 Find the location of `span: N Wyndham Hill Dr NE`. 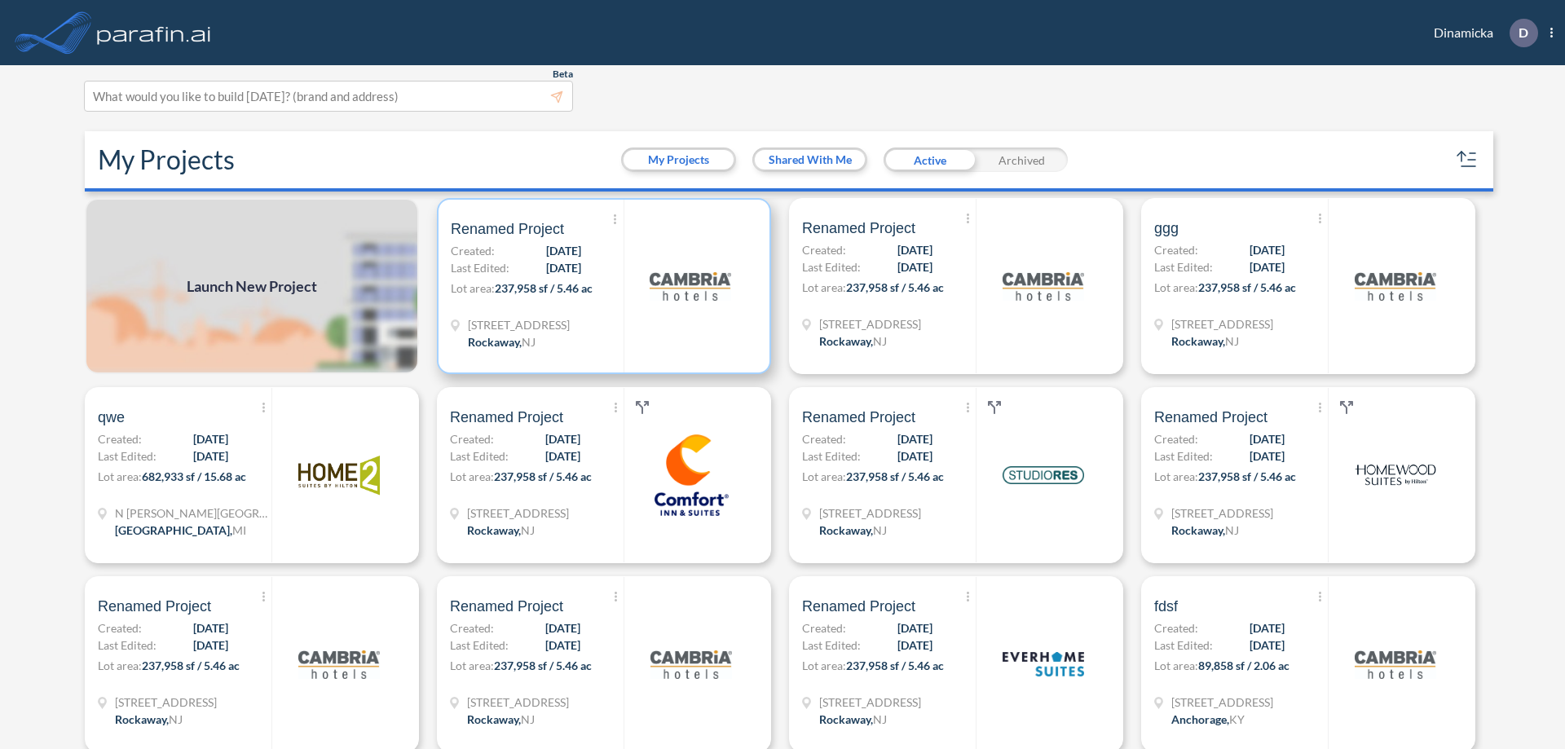

span: N Wyndham Hill Dr NE is located at coordinates (192, 513).